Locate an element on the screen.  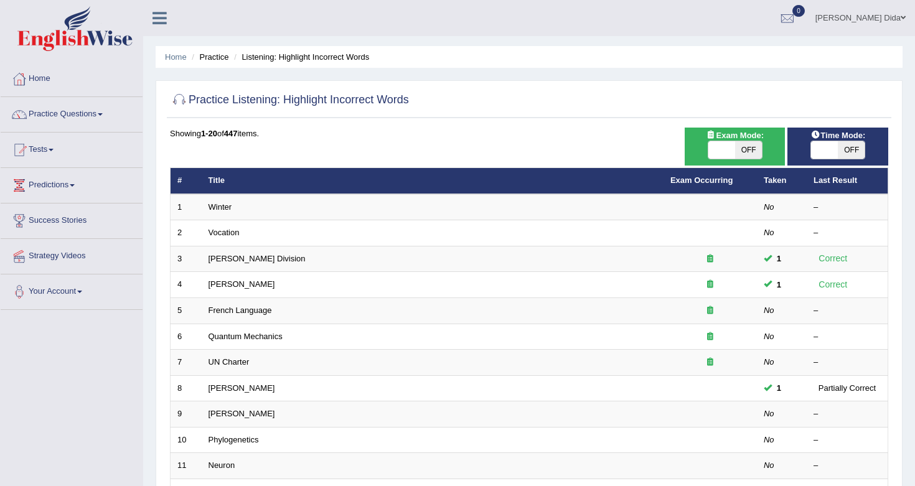
span: Exam Mode: is located at coordinates (735, 135).